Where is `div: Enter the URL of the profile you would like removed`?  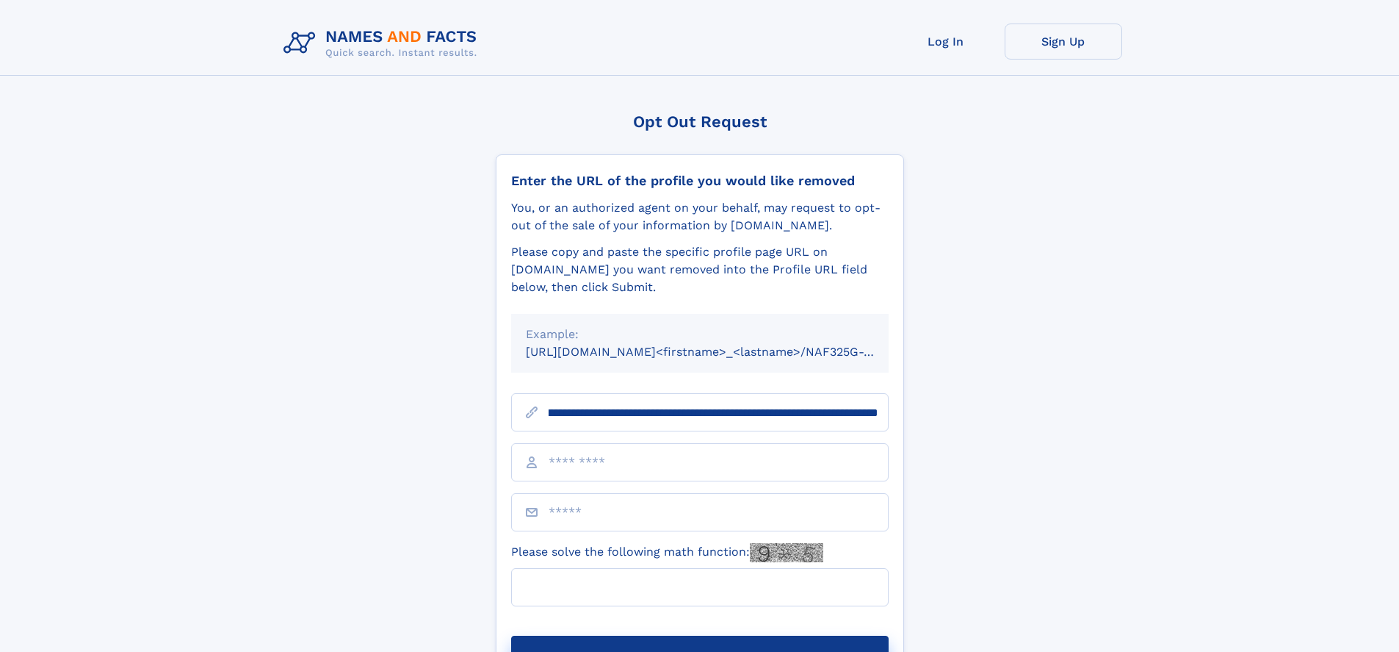 div: Enter the URL of the profile you would like removed is located at coordinates (700, 181).